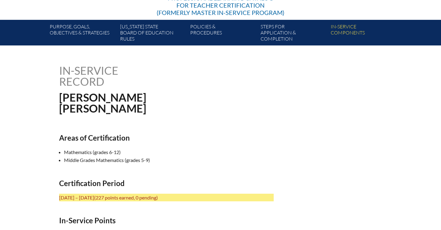 This screenshot has height=230, width=441. I want to click on h2: Certification Period, so click(166, 183).